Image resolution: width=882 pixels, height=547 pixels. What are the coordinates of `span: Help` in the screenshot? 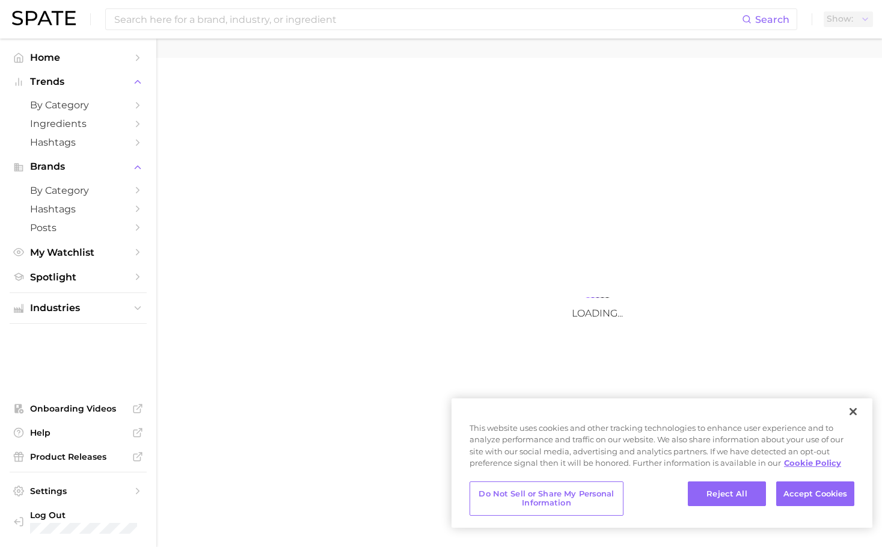 It's located at (78, 432).